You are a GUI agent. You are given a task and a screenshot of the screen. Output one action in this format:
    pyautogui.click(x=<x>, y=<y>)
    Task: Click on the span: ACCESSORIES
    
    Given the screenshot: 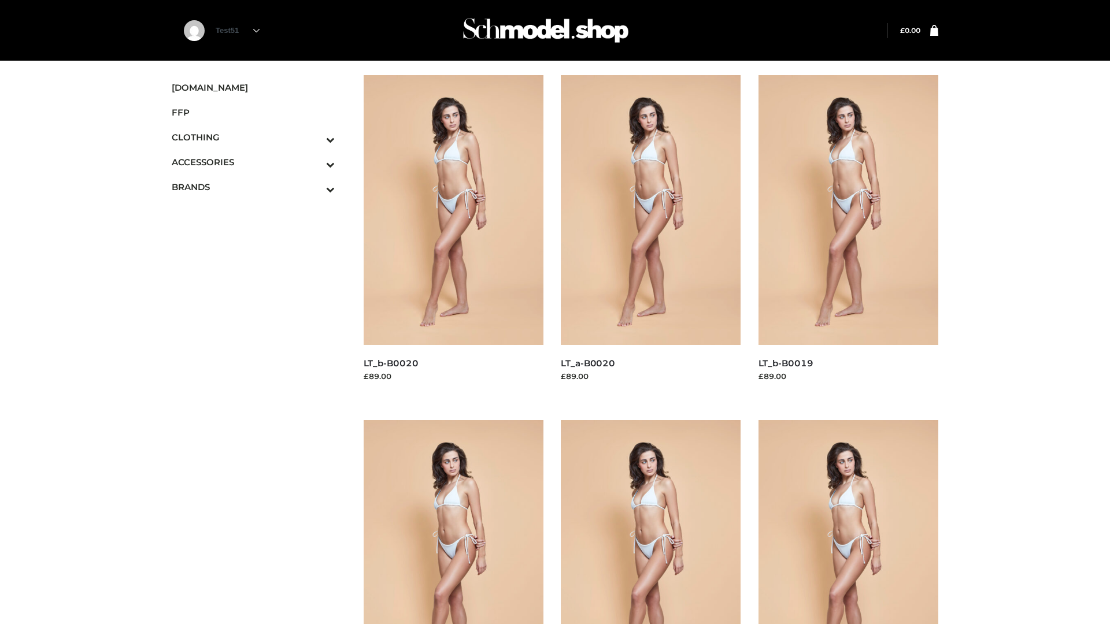 What is the action you would take?
    pyautogui.click(x=253, y=162)
    